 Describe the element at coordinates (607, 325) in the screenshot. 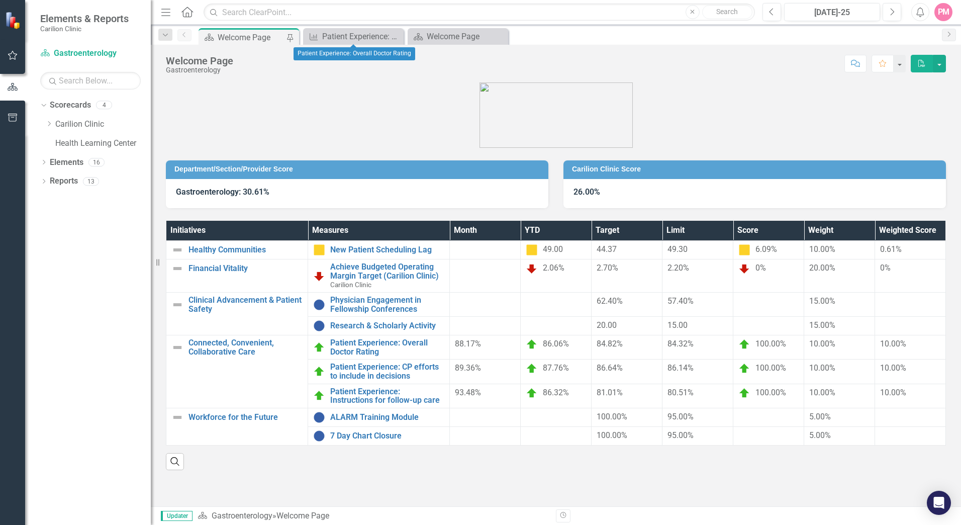

I see `span: 20.00` at that location.